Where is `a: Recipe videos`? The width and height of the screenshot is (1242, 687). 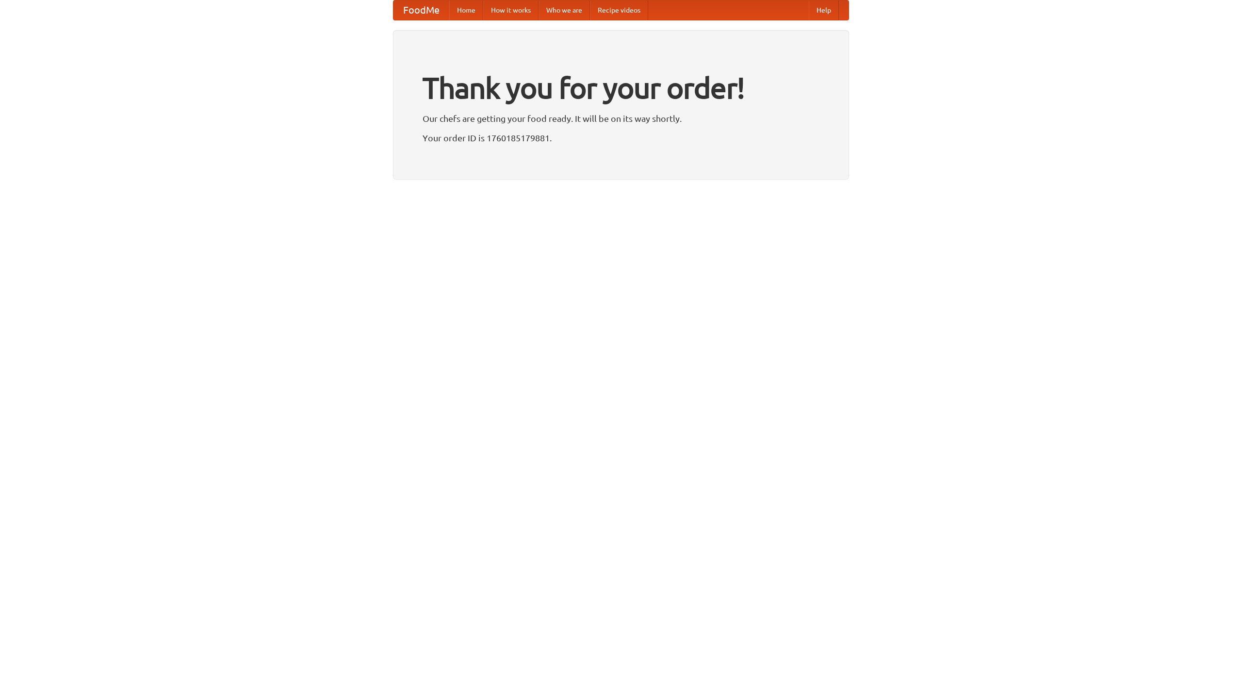 a: Recipe videos is located at coordinates (619, 10).